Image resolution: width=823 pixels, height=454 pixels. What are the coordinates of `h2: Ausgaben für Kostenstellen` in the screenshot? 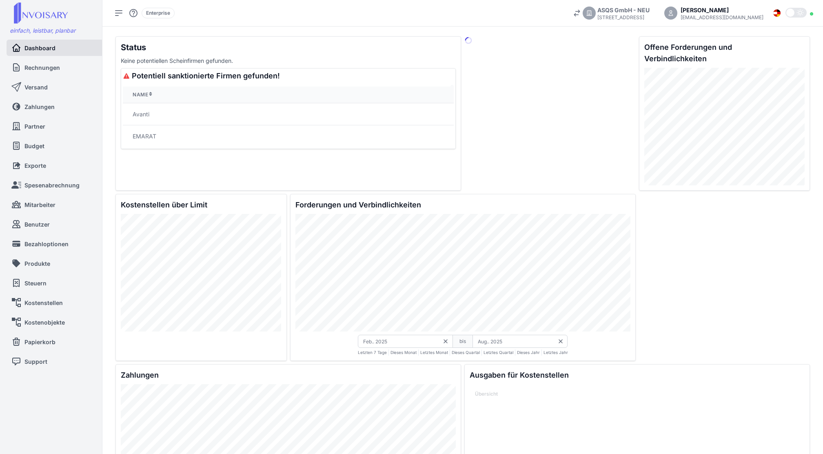 It's located at (519, 375).